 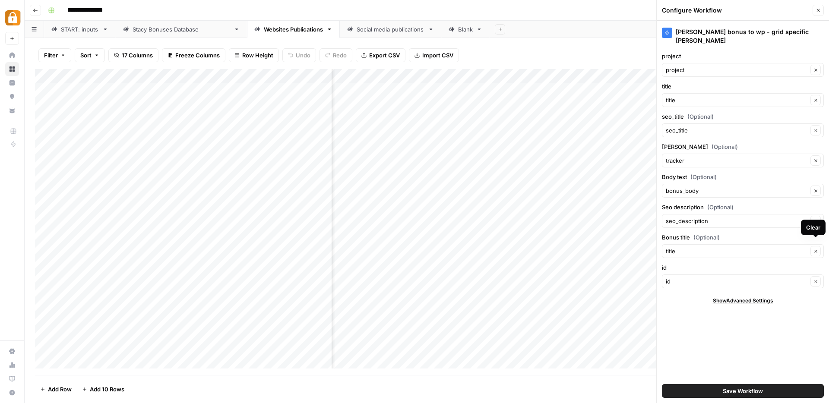 I want to click on label: Bonus title, so click(x=742, y=237).